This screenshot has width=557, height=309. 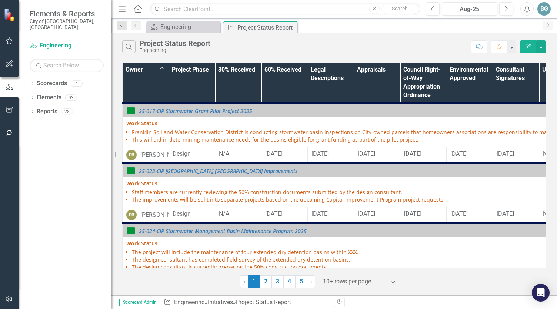 What do you see at coordinates (400, 9) in the screenshot?
I see `button: Search` at bounding box center [400, 9].